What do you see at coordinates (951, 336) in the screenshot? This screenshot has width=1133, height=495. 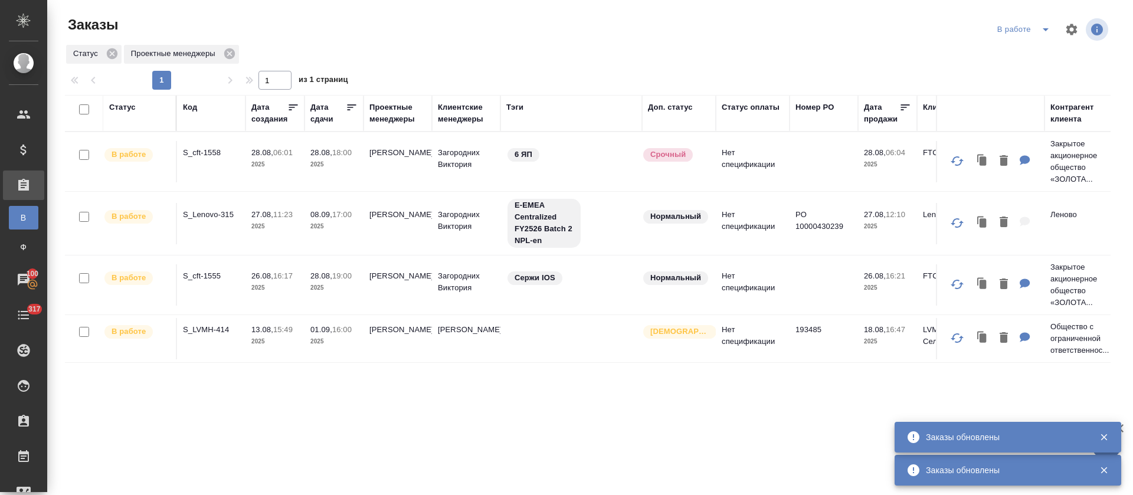 I see `p: LVMH (ООО Селдико)` at bounding box center [951, 336].